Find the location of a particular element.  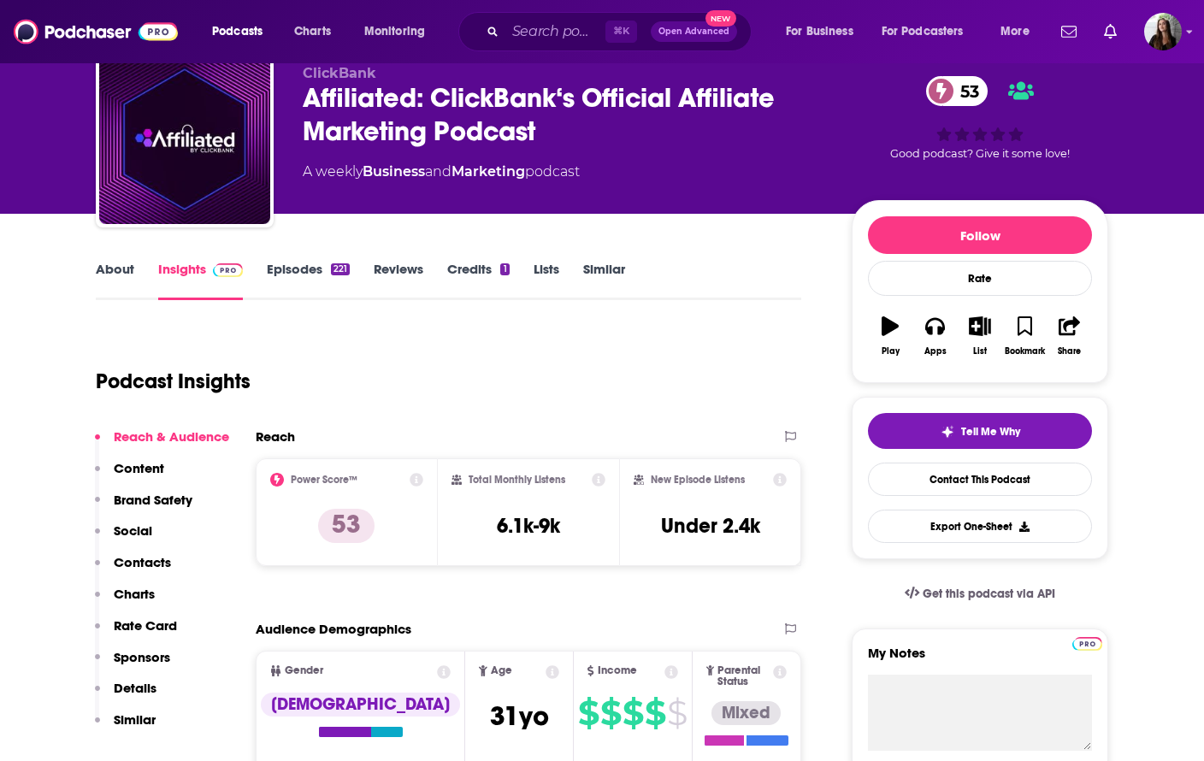

a: Similar is located at coordinates (604, 281).